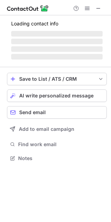 Image resolution: width=111 pixels, height=222 pixels. What do you see at coordinates (57, 112) in the screenshot?
I see `button: Send email` at bounding box center [57, 112].